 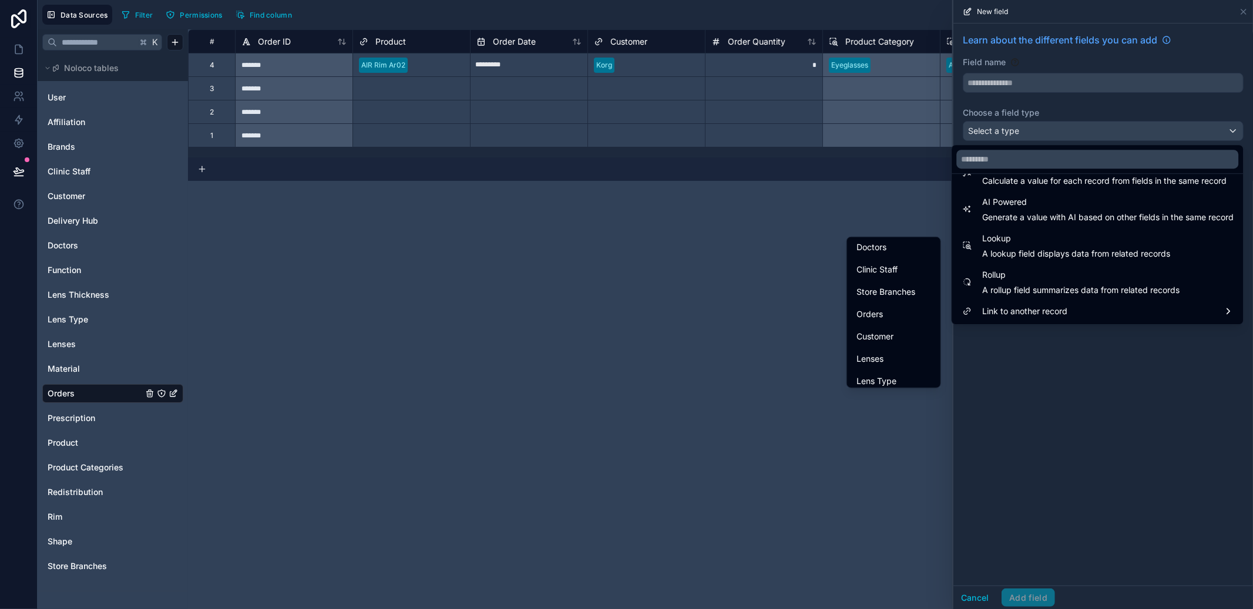 I want to click on span: Prescription, so click(x=71, y=418).